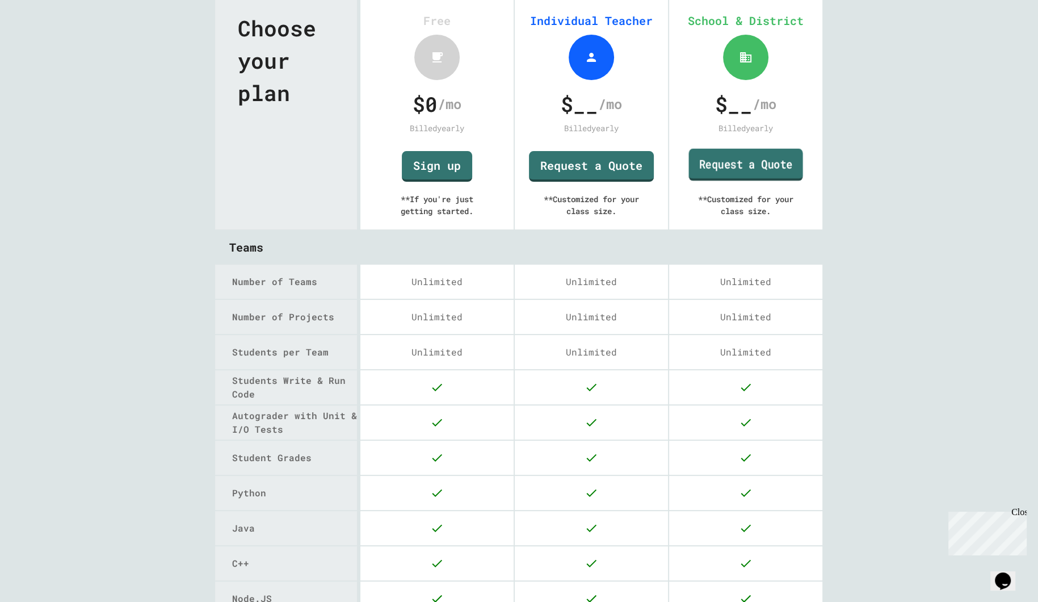 The image size is (1038, 602). I want to click on div: Students Write & Run Code, so click(295, 387).